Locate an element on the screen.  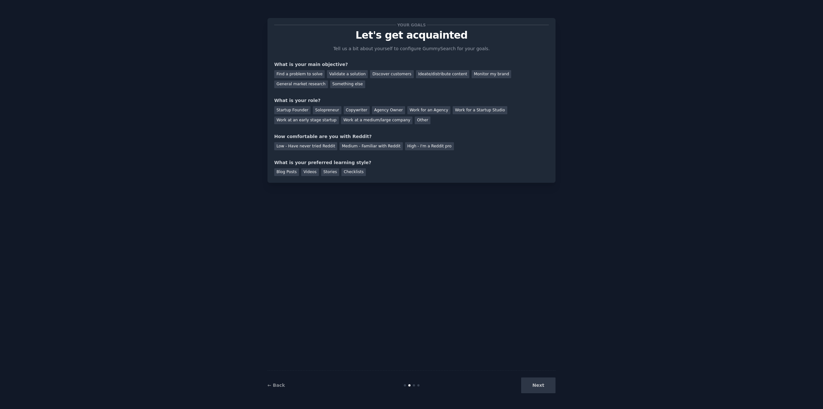
div: Videos is located at coordinates (310, 172).